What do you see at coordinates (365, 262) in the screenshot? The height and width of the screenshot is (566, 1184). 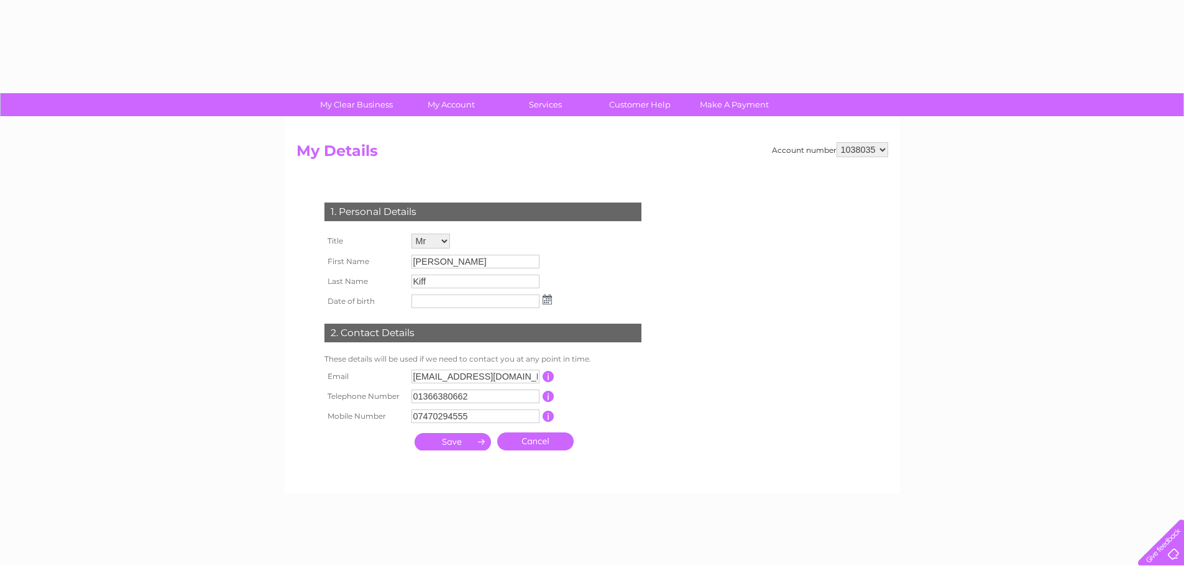 I see `th: First Name` at bounding box center [365, 262].